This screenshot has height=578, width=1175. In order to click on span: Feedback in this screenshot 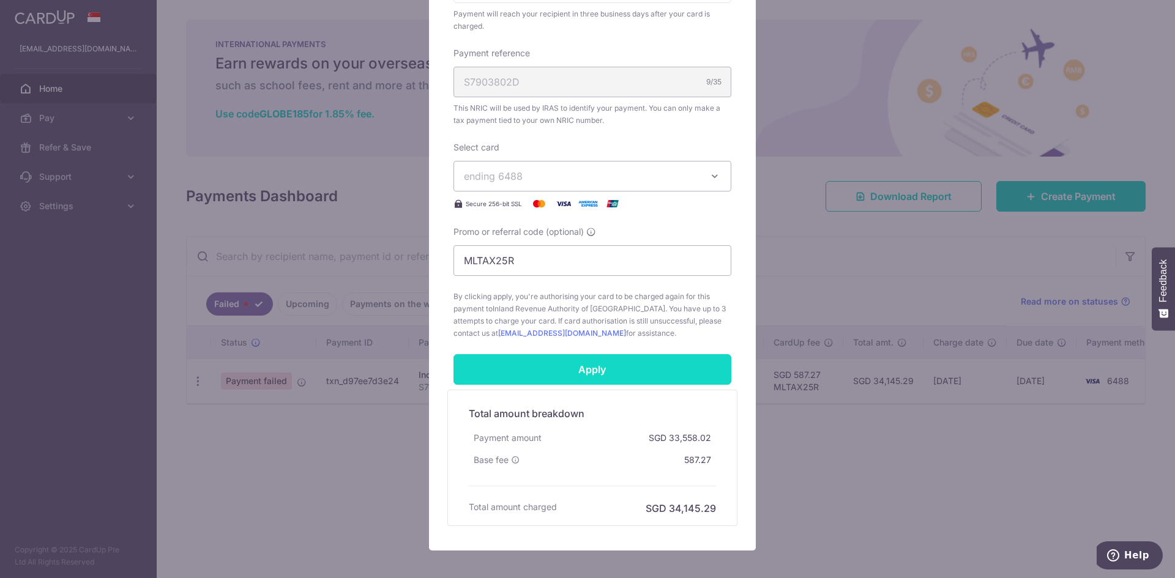, I will do `click(1164, 281)`.